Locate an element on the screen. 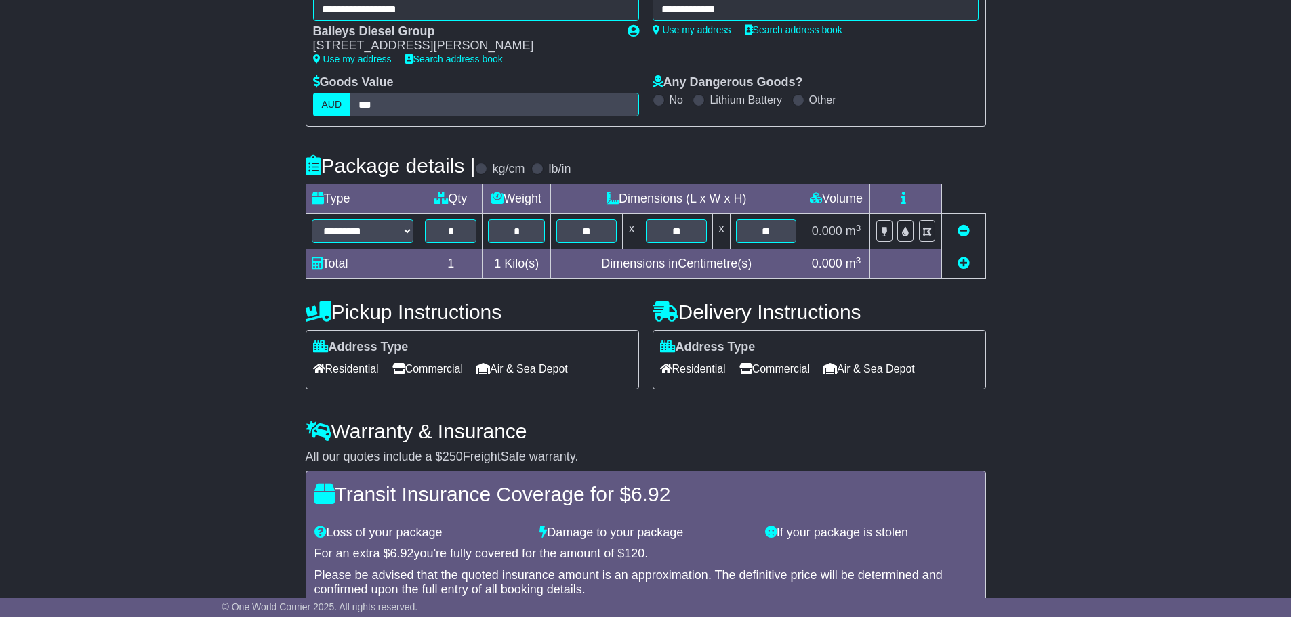  h4: Transit Insurance Coverage for $ is located at coordinates (646, 494).